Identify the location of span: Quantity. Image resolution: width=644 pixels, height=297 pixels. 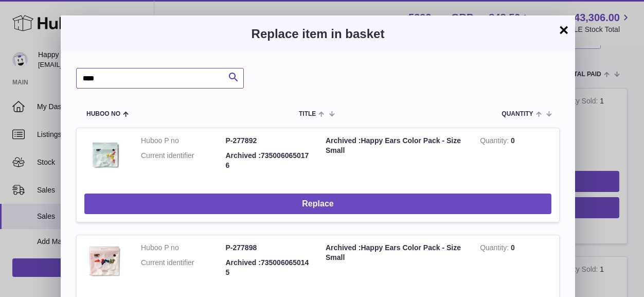
(517, 114).